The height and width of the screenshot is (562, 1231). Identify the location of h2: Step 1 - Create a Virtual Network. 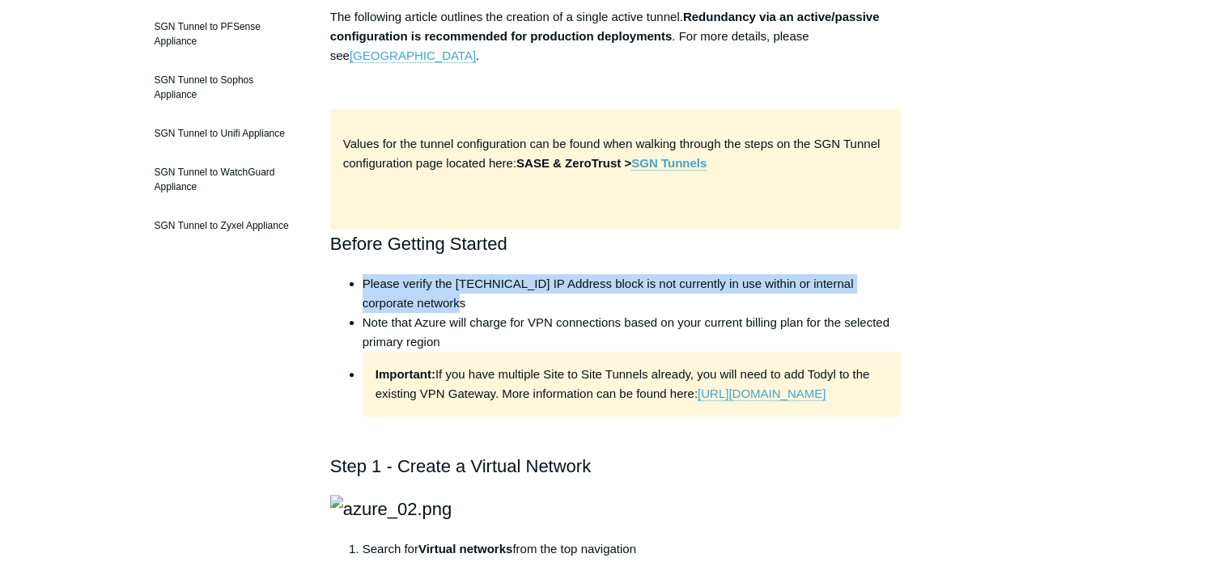
(616, 466).